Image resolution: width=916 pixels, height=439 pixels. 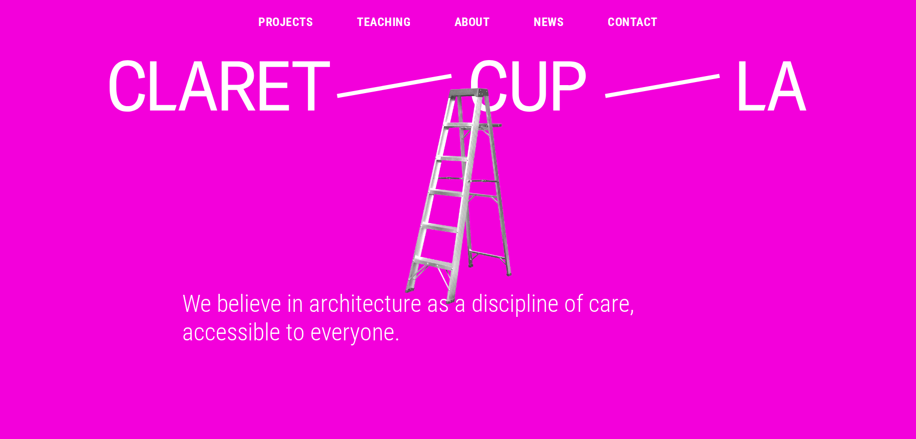 I want to click on a: Contact, so click(x=632, y=22).